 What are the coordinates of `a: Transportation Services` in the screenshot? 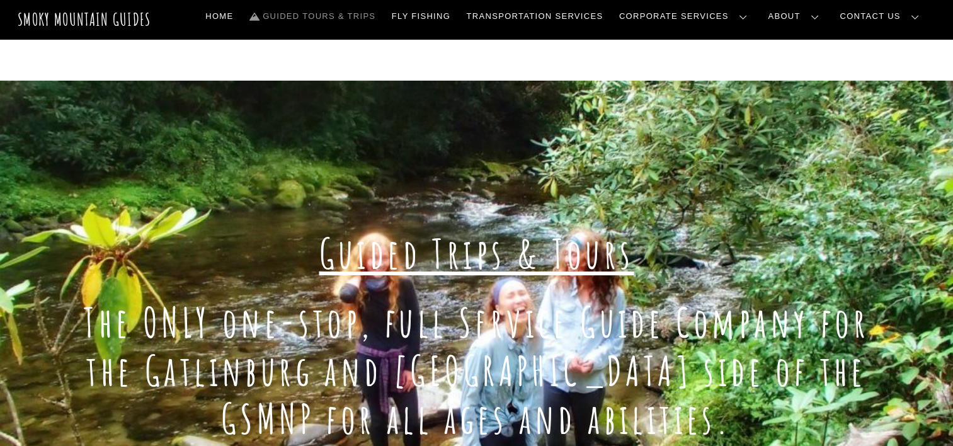 It's located at (535, 16).